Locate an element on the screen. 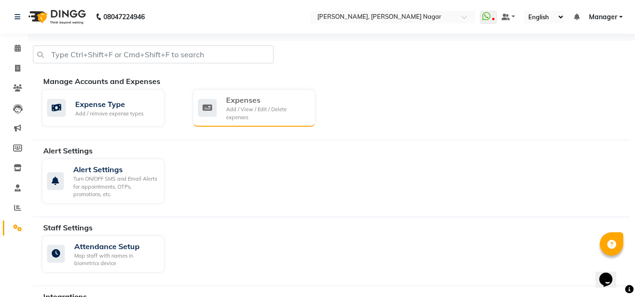 This screenshot has width=635, height=297. div: Expenses is located at coordinates (267, 100).